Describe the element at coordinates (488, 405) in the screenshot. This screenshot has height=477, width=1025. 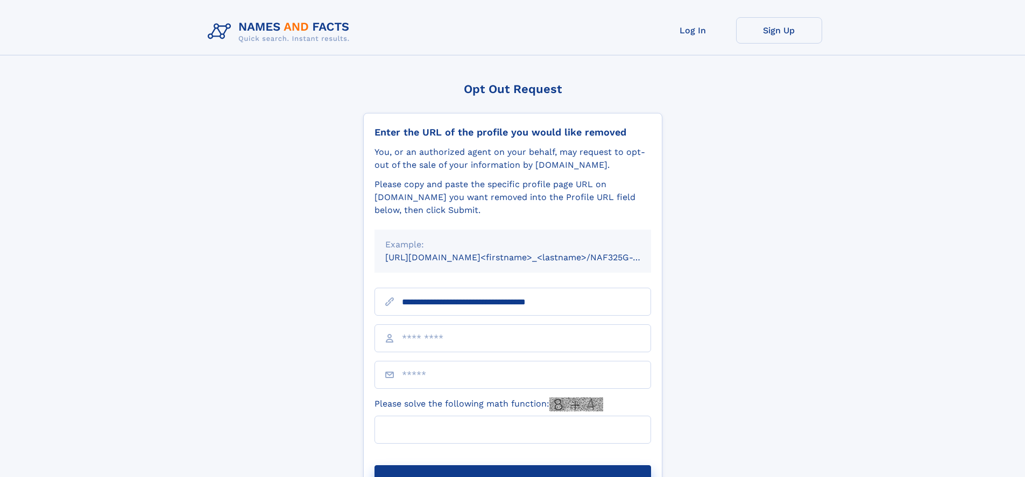
I see `label: Please solve the following math function:` at that location.